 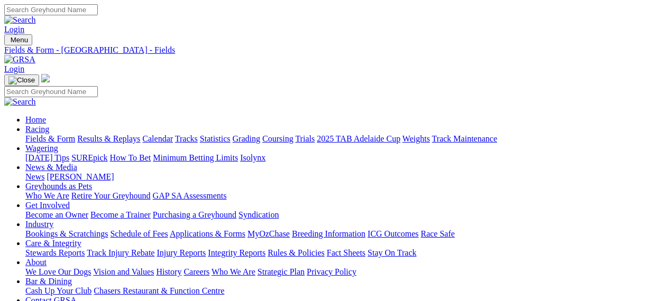 What do you see at coordinates (121, 253) in the screenshot?
I see `a: Track Injury Rebate` at bounding box center [121, 253].